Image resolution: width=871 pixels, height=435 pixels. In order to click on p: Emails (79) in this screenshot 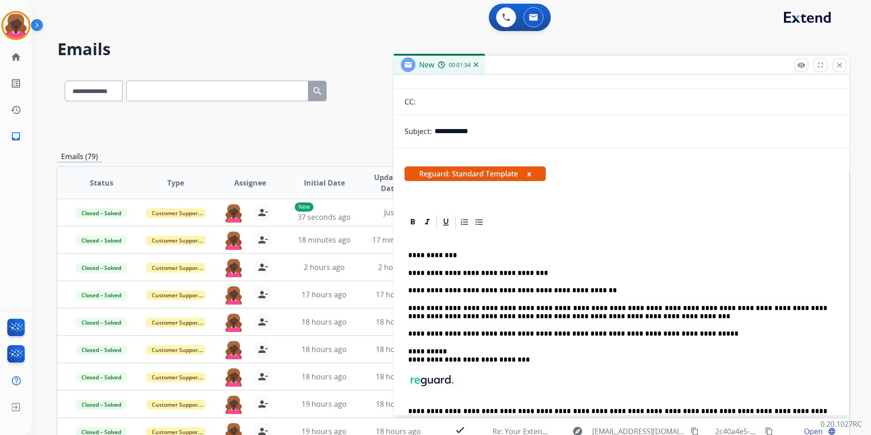, I will do `click(79, 156)`.